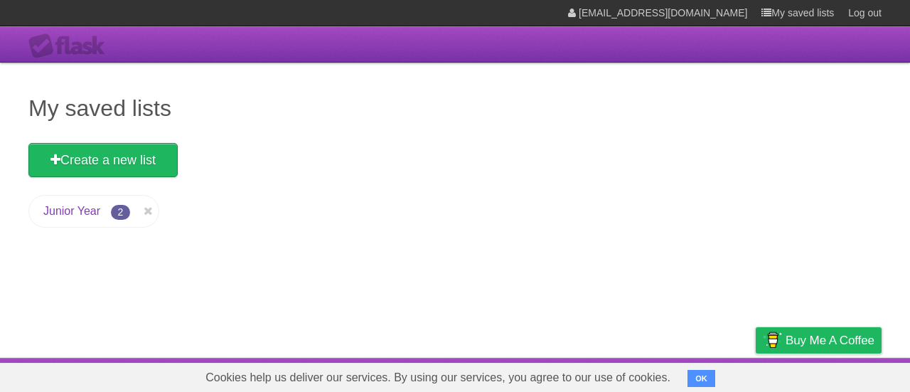 The width and height of the screenshot is (910, 392). I want to click on h1: My saved lists, so click(455, 108).